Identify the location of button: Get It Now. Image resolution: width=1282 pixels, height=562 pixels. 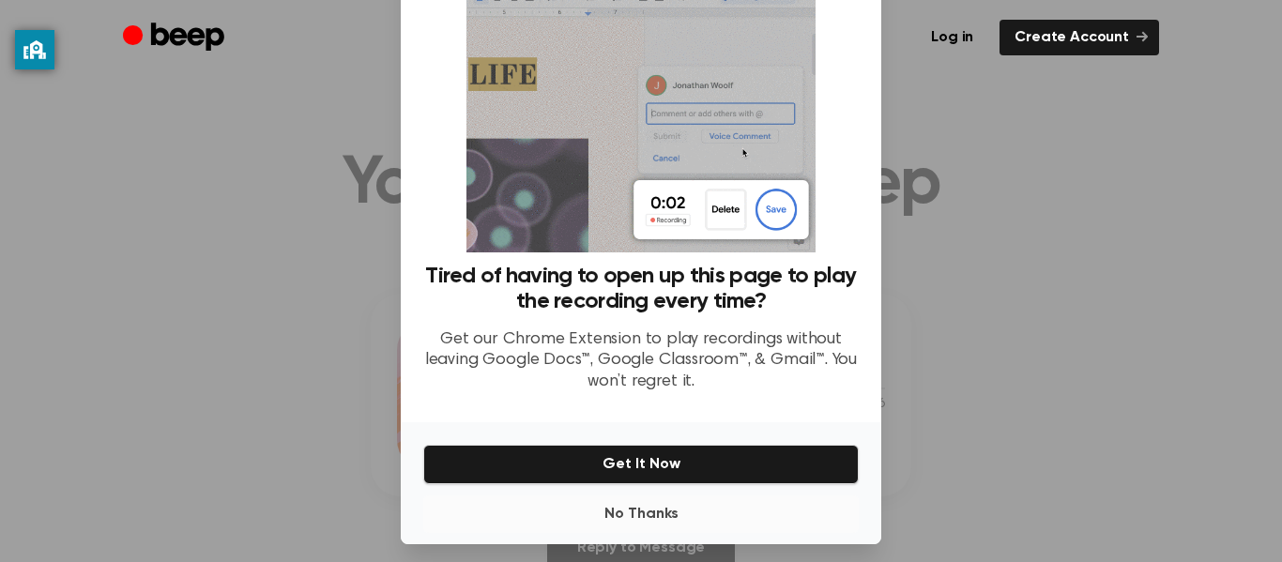
(641, 464).